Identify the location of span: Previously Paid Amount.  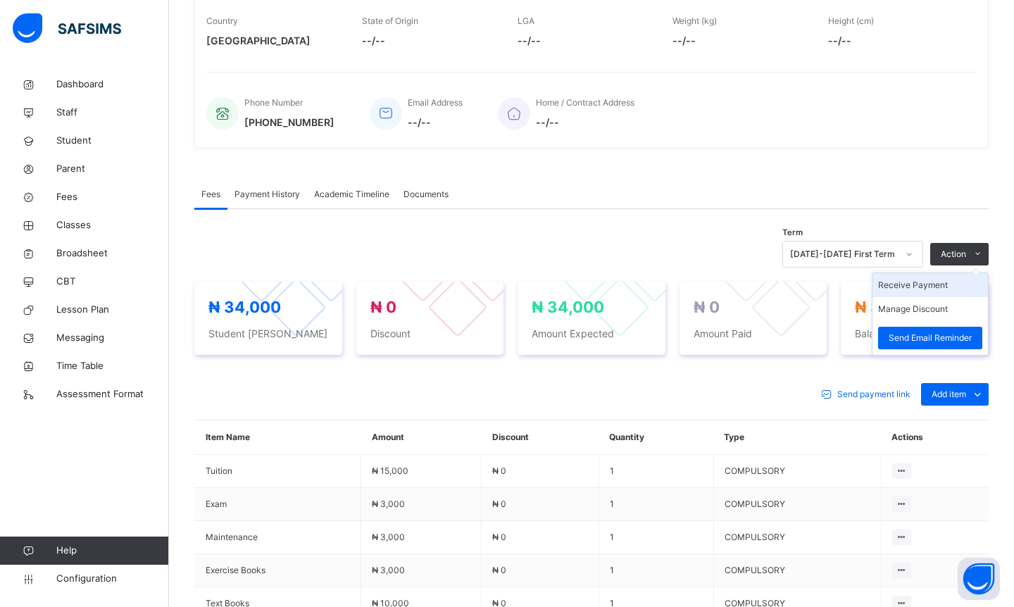
(75, 392).